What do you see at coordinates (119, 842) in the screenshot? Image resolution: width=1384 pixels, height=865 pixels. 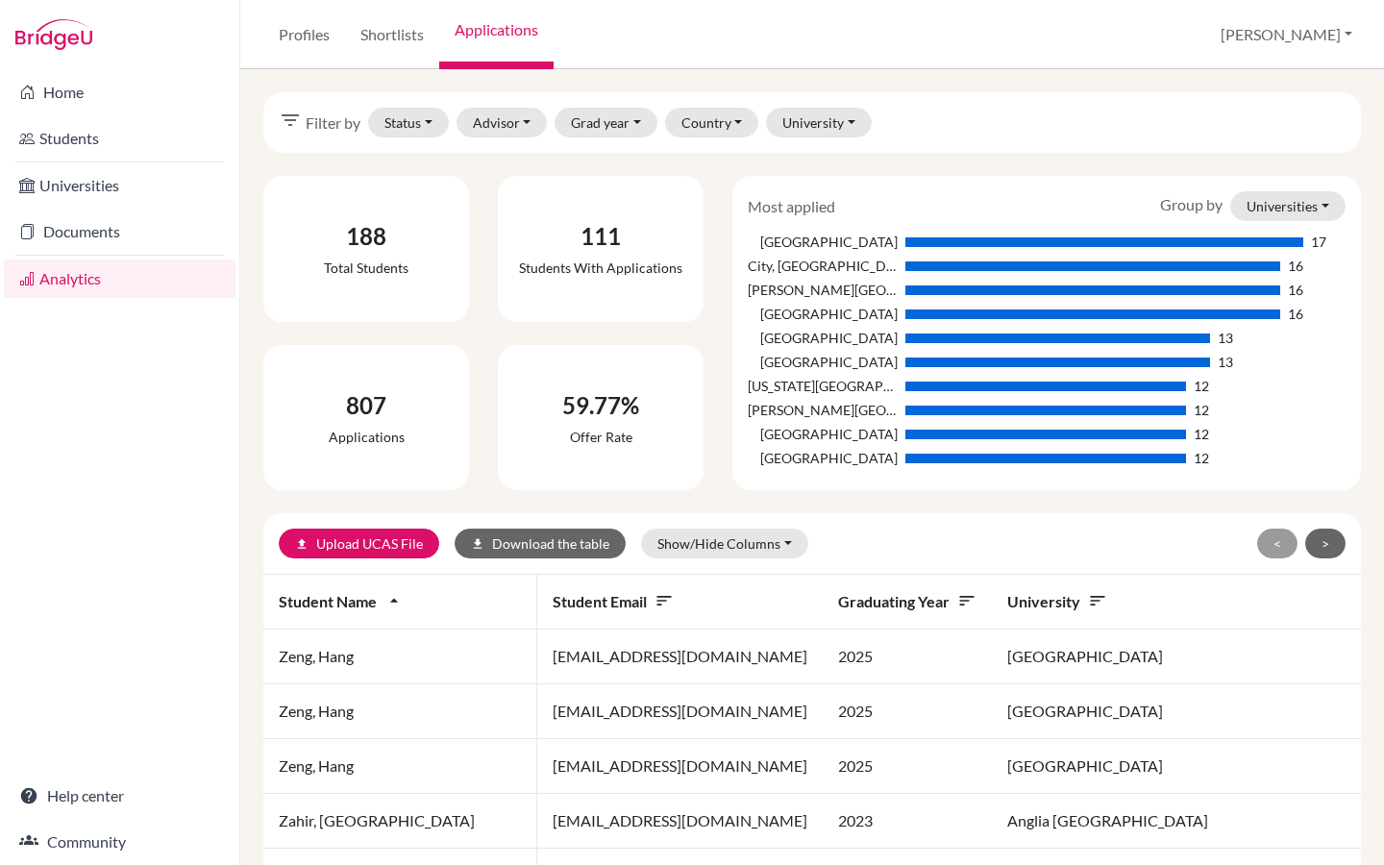 I see `a: Community` at bounding box center [119, 842].